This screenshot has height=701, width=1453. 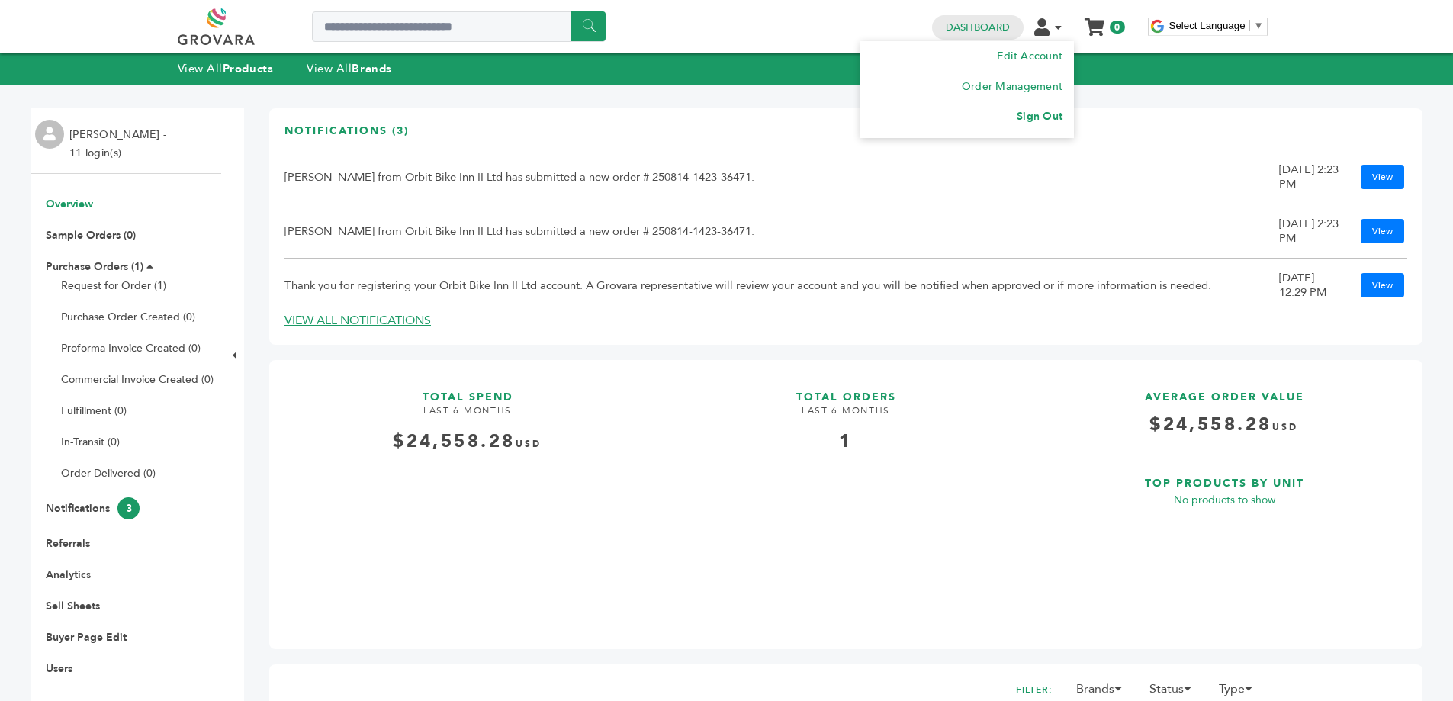 What do you see at coordinates (68, 543) in the screenshot?
I see `a: Referrals` at bounding box center [68, 543].